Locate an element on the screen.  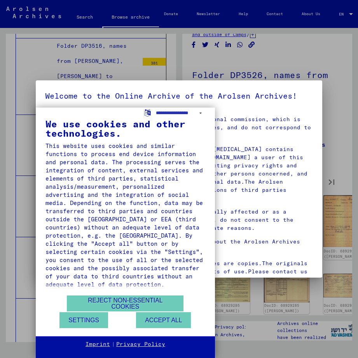
a: Privacy Policy is located at coordinates (141, 345).